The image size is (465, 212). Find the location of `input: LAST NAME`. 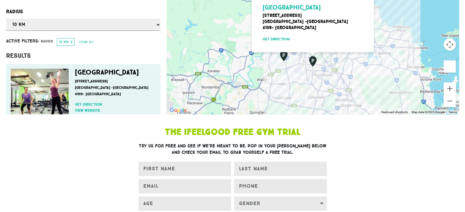

input: LAST NAME is located at coordinates (280, 169).